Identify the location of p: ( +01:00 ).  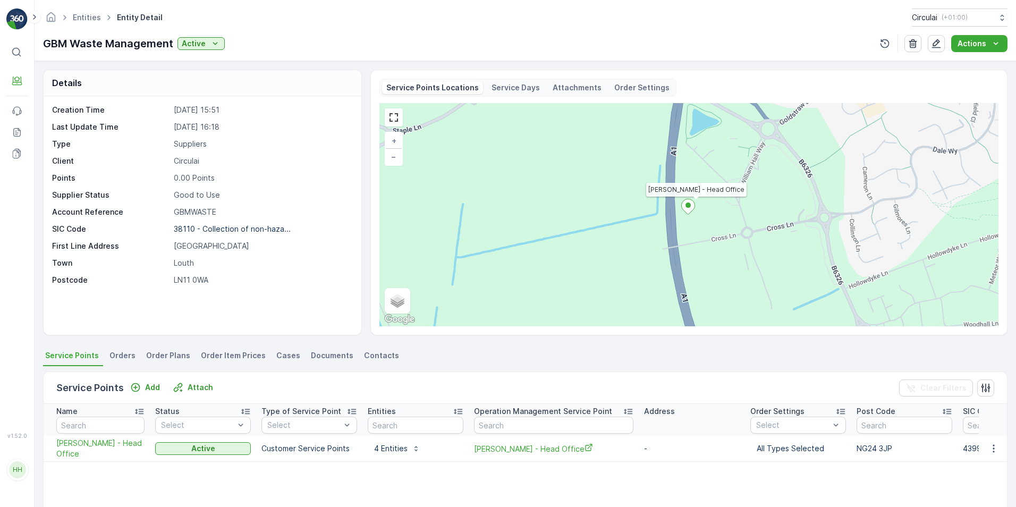
(954, 18).